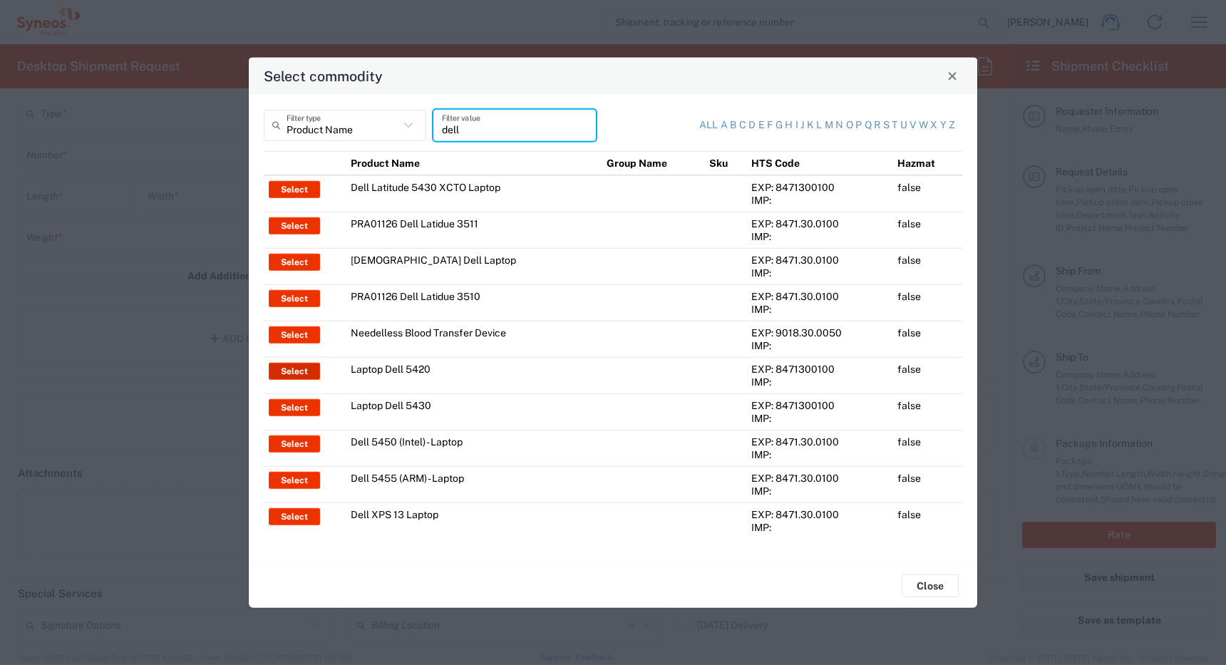 The height and width of the screenshot is (665, 1226). Describe the element at coordinates (927, 163) in the screenshot. I see `th: Hazmat` at that location.